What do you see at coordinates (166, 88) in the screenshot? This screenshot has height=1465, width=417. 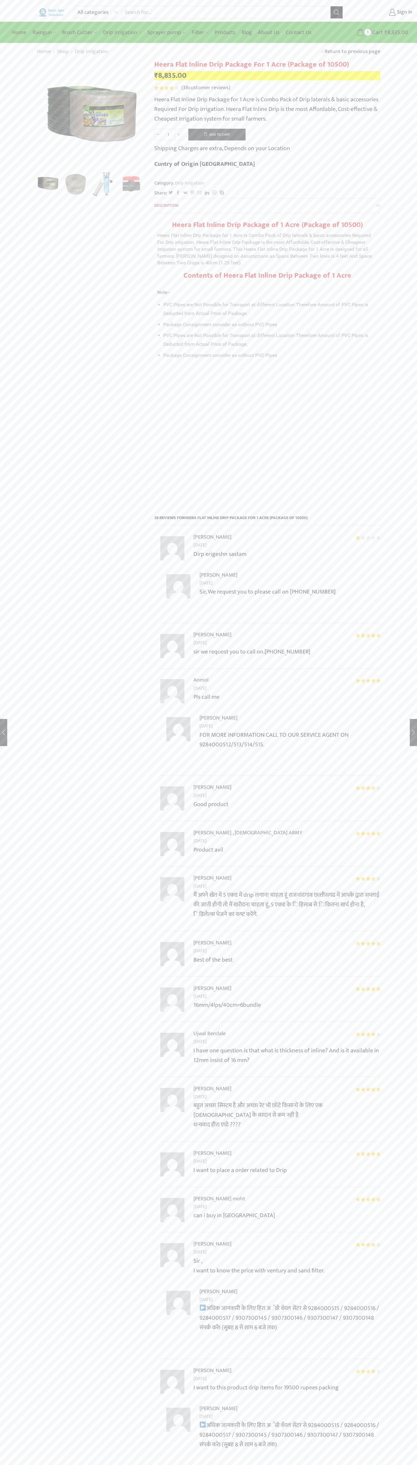 I see `div: Rated 4.21 out of 5` at bounding box center [166, 88].